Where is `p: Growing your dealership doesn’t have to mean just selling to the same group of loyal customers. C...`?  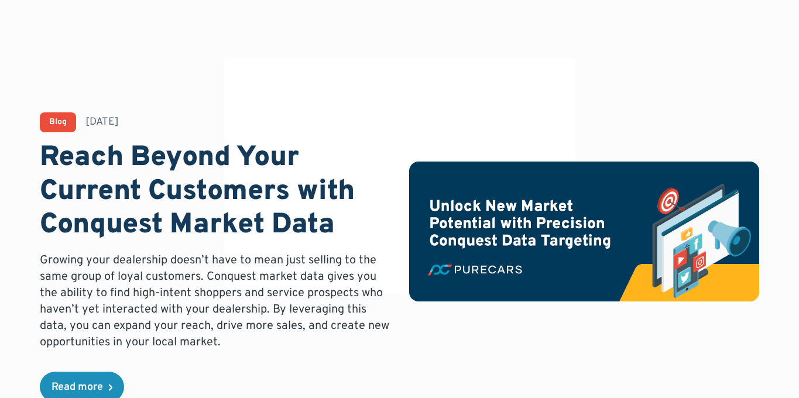 p: Growing your dealership doesn’t have to mean just selling to the same group of loyal customers. C... is located at coordinates (215, 302).